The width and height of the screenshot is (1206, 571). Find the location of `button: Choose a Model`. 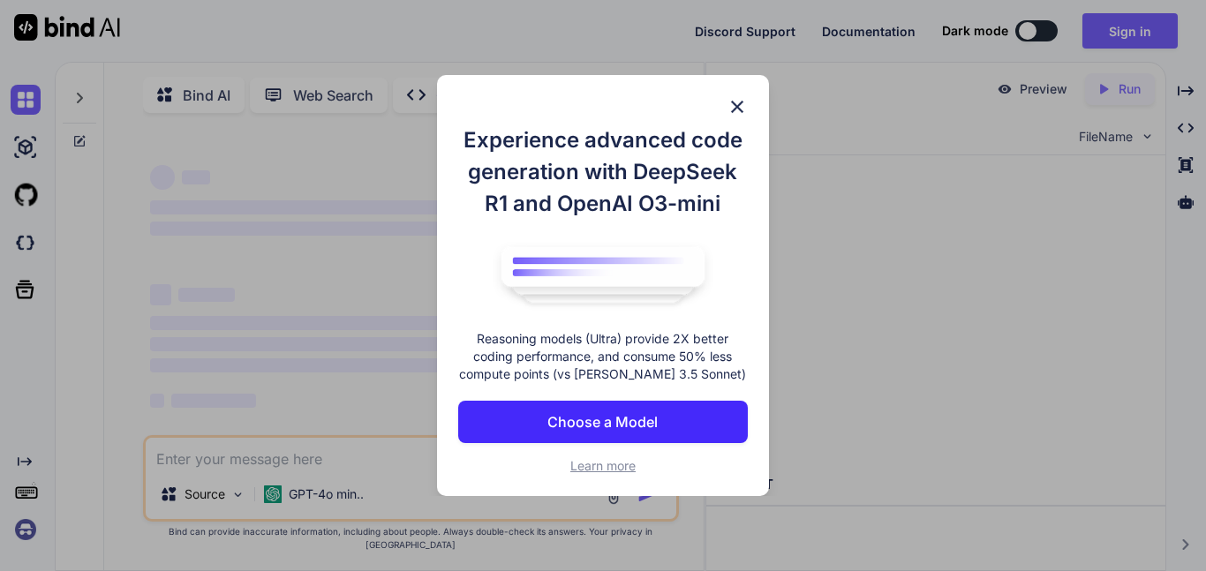

button: Choose a Model is located at coordinates (603, 422).